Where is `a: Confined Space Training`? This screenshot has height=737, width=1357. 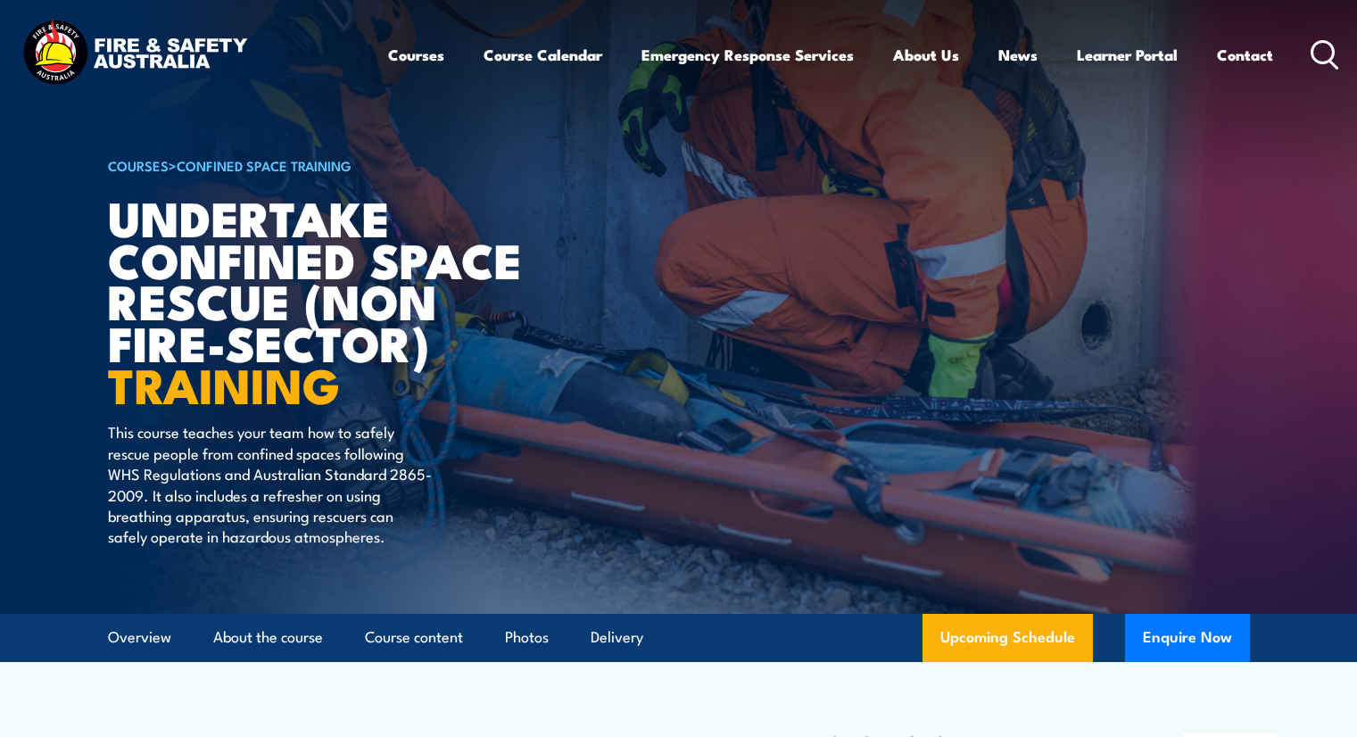 a: Confined Space Training is located at coordinates (264, 165).